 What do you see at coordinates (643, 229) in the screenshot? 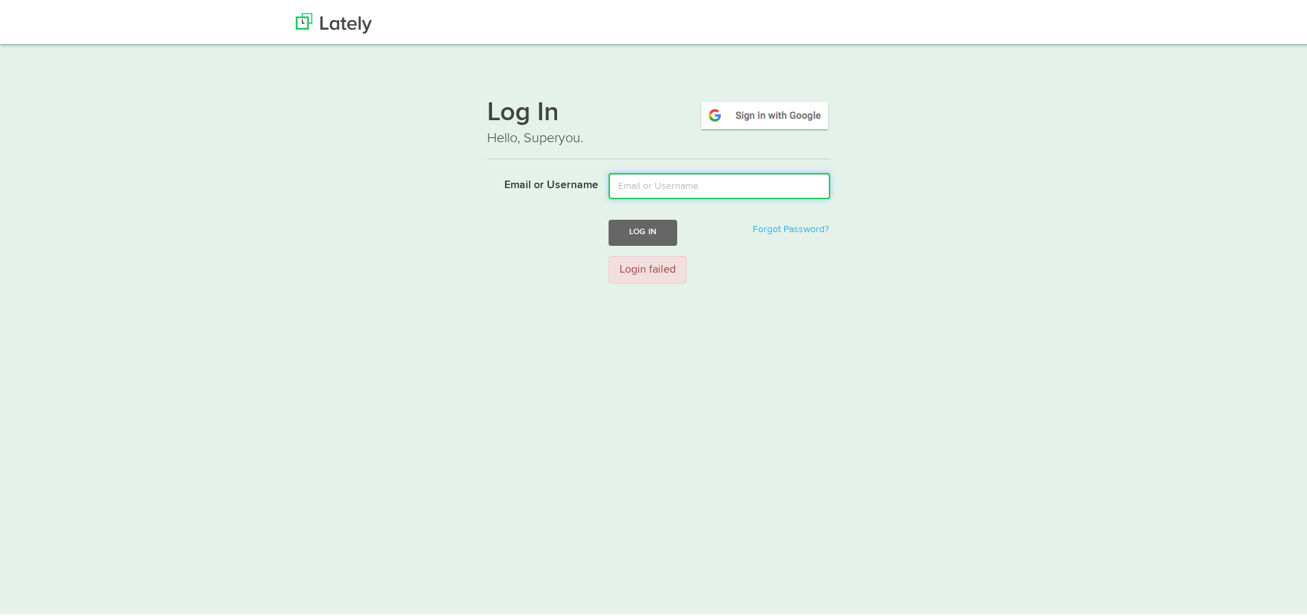
I see `button: Log In` at bounding box center [643, 229].